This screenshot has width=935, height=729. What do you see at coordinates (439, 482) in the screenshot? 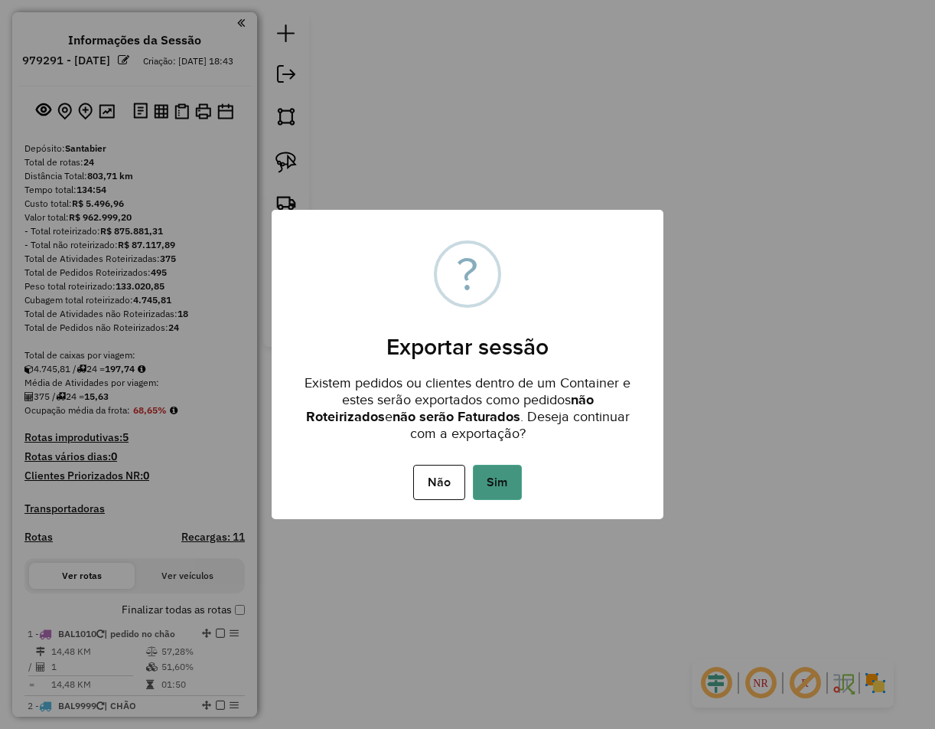
I see `button: Não` at bounding box center [439, 482].